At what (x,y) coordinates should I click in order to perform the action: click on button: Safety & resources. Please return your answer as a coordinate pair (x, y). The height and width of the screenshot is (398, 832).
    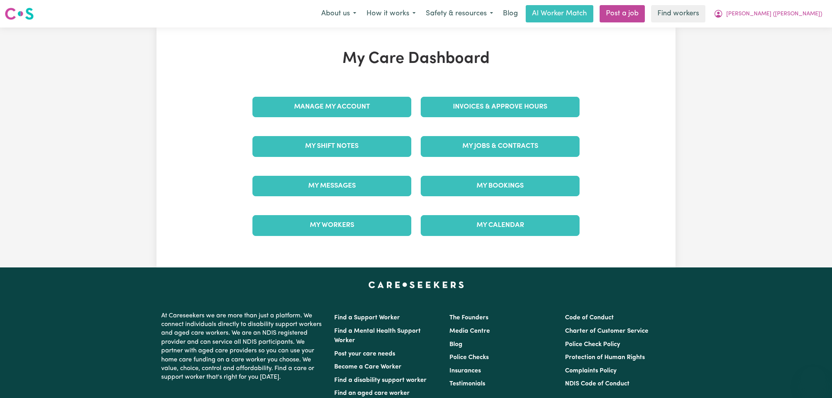
    Looking at the image, I should click on (459, 14).